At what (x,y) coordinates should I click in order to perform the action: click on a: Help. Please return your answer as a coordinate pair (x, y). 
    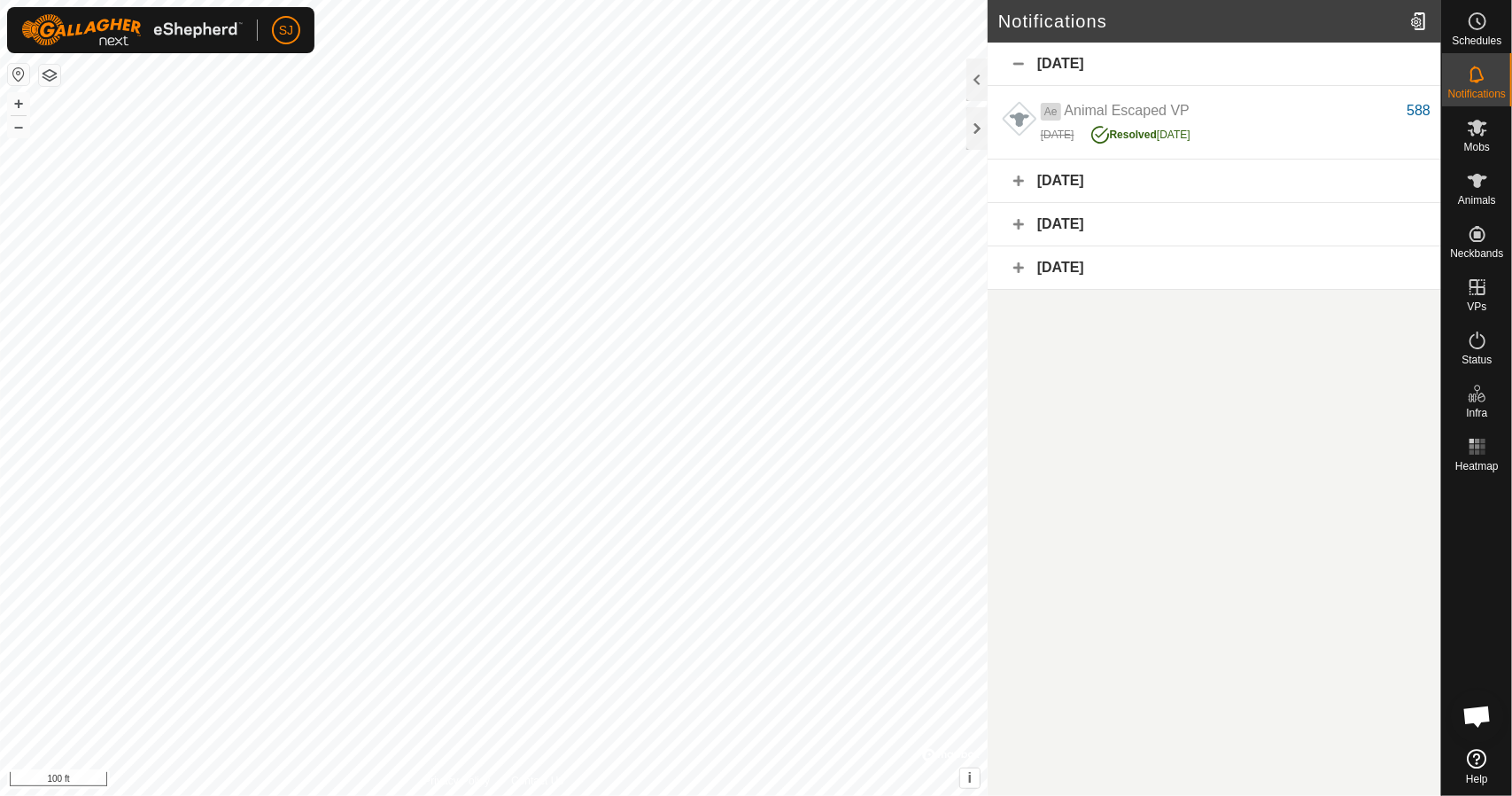
    Looking at the image, I should click on (1477, 767).